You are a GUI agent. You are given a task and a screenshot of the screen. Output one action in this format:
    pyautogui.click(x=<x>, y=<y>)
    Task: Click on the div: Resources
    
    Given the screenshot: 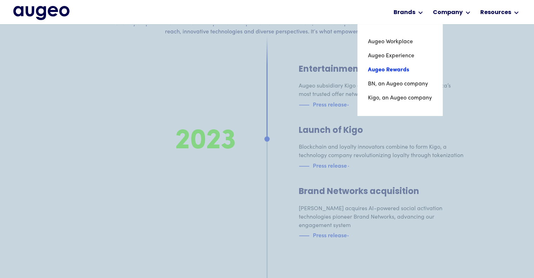 What is the action you would take?
    pyautogui.click(x=496, y=13)
    